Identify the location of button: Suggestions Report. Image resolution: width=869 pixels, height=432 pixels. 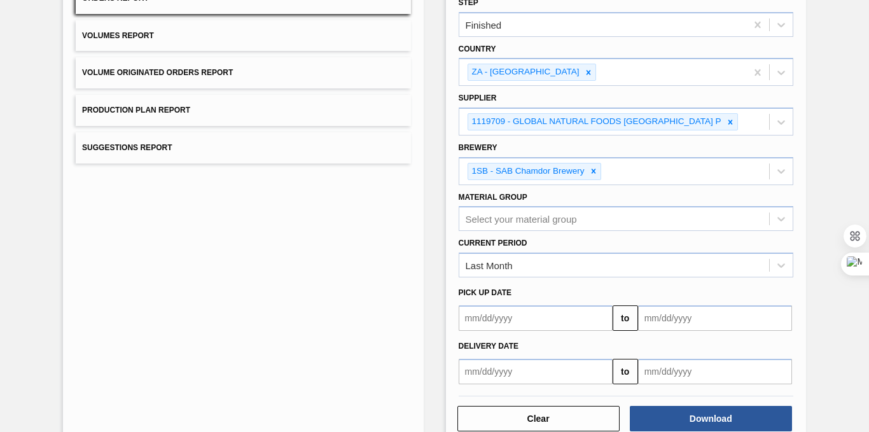
(243, 148).